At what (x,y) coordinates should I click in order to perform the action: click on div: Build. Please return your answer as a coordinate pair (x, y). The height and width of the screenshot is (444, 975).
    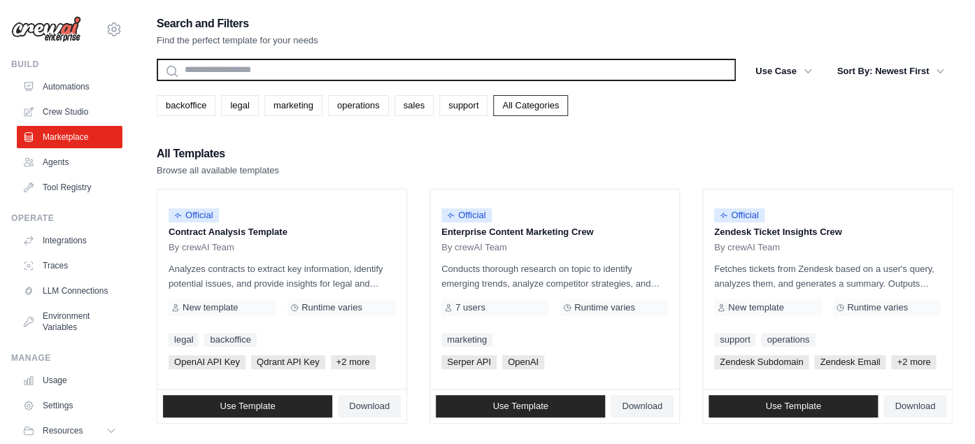
    Looking at the image, I should click on (66, 64).